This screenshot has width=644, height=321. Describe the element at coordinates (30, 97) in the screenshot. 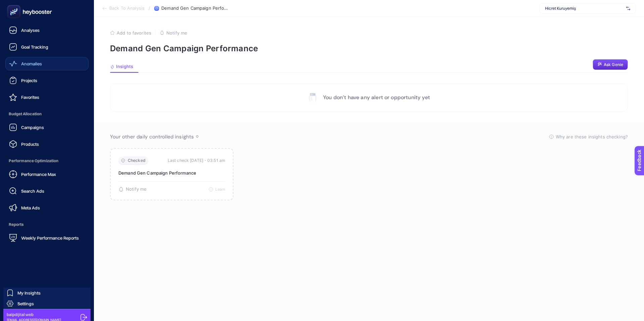

I see `span: Favorites` at that location.